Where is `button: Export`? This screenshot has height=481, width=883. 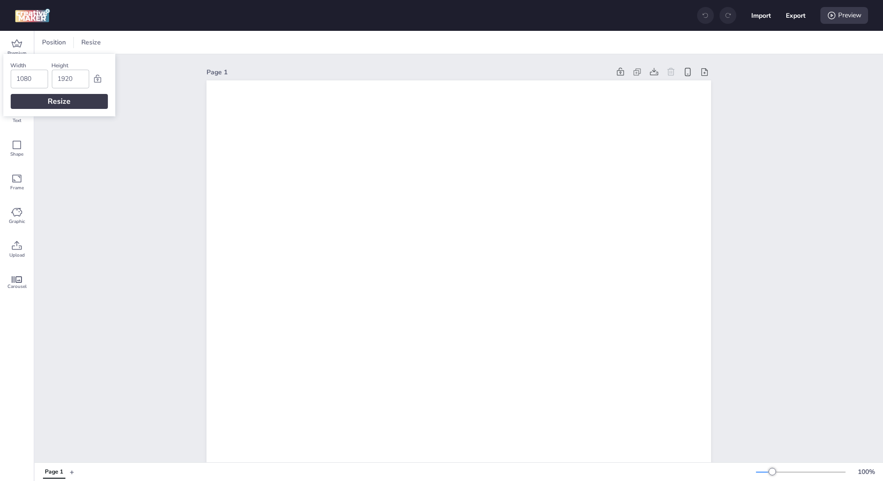 button: Export is located at coordinates (796, 15).